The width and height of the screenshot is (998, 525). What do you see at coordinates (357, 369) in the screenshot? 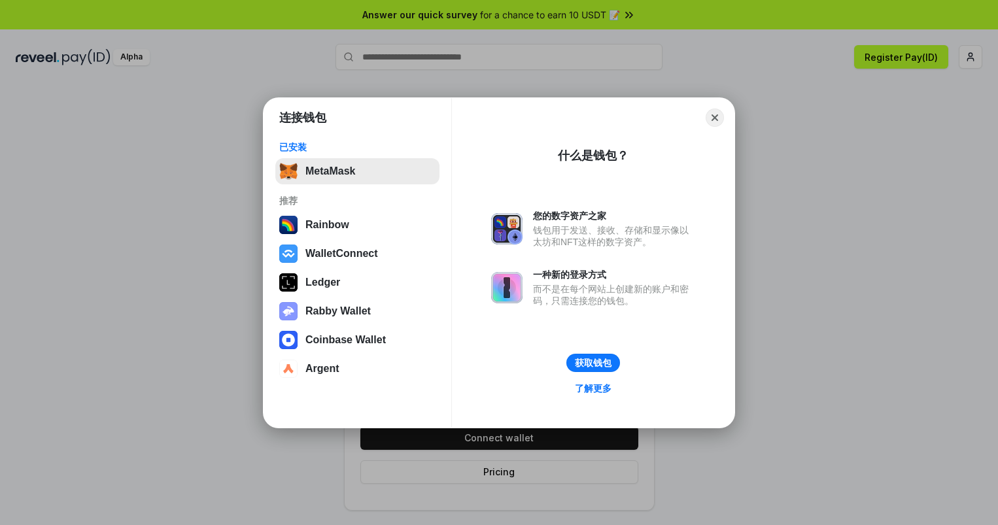
I see `button: Argent` at bounding box center [357, 369].